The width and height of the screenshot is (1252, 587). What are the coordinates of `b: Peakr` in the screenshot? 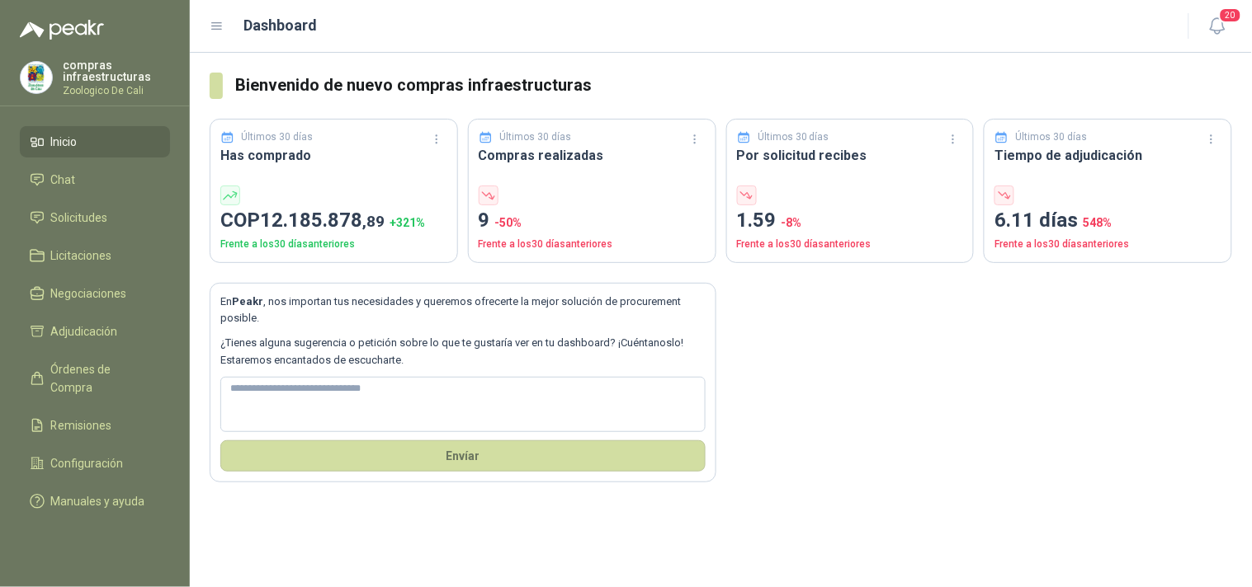 It's located at (248, 301).